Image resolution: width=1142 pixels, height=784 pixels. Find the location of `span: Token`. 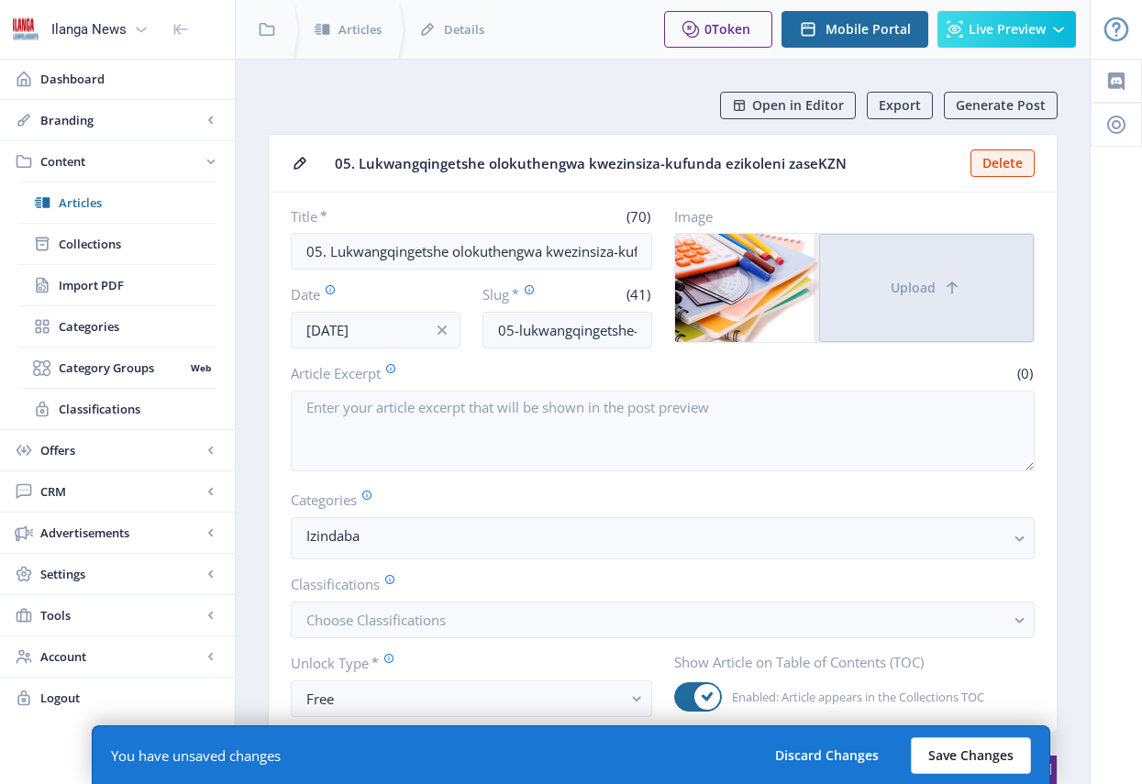

span: Token is located at coordinates (731, 28).